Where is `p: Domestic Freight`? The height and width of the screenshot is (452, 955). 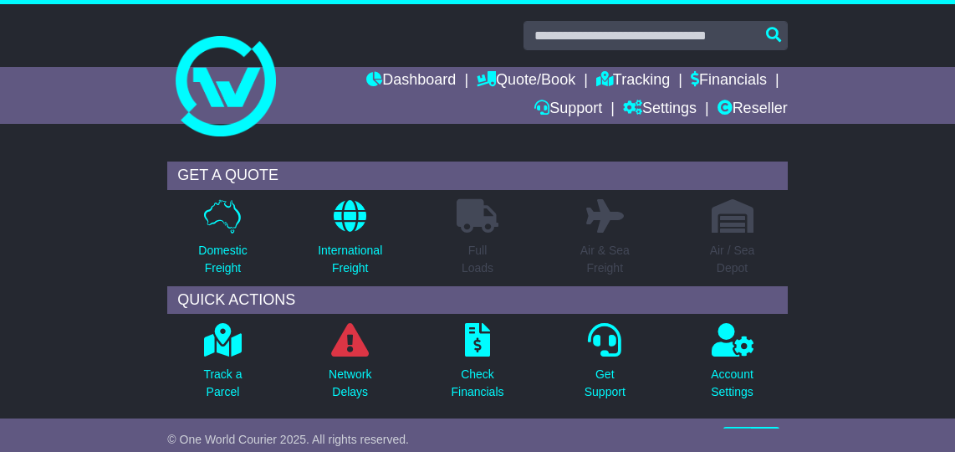
p: Domestic Freight is located at coordinates (222, 259).